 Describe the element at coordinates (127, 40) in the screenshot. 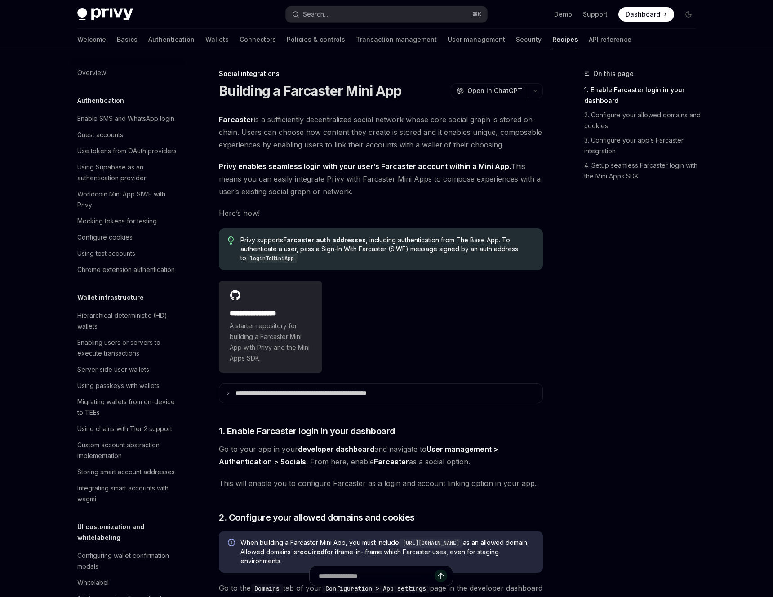

I see `a: Basics` at that location.